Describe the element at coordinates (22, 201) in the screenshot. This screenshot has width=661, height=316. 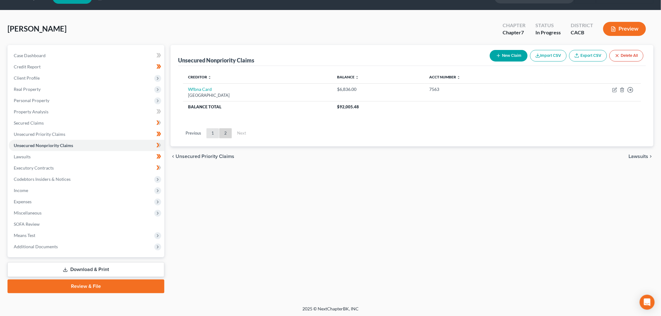
I see `span: Expenses` at that location.